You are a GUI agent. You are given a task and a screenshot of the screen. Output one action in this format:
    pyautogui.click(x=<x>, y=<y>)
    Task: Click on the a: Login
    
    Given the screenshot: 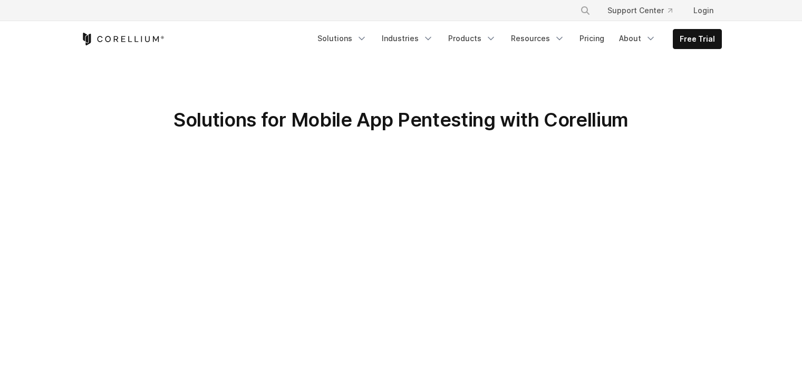 What is the action you would take?
    pyautogui.click(x=703, y=11)
    